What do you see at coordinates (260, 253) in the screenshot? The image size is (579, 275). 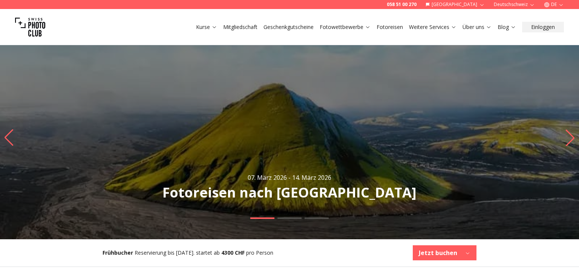 I see `span: pro Person` at bounding box center [260, 253].